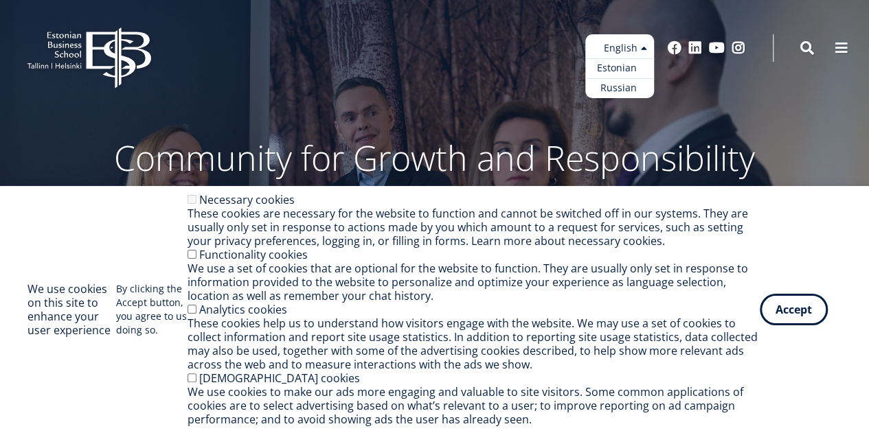 This screenshot has width=869, height=433. What do you see at coordinates (473, 406) in the screenshot?
I see `div: We use cookies to make our ads more engaging and valuable to site visitors. Some common applicati...` at bounding box center [473, 406].